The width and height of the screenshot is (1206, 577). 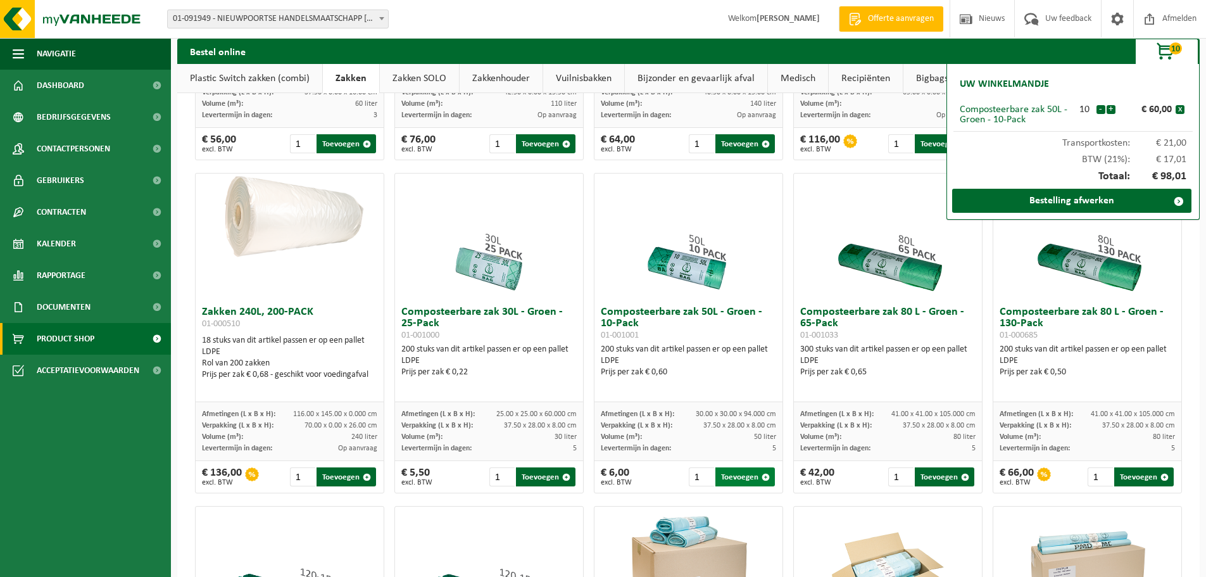 What do you see at coordinates (1004, 84) in the screenshot?
I see `h2: Uw winkelmandje` at bounding box center [1004, 84].